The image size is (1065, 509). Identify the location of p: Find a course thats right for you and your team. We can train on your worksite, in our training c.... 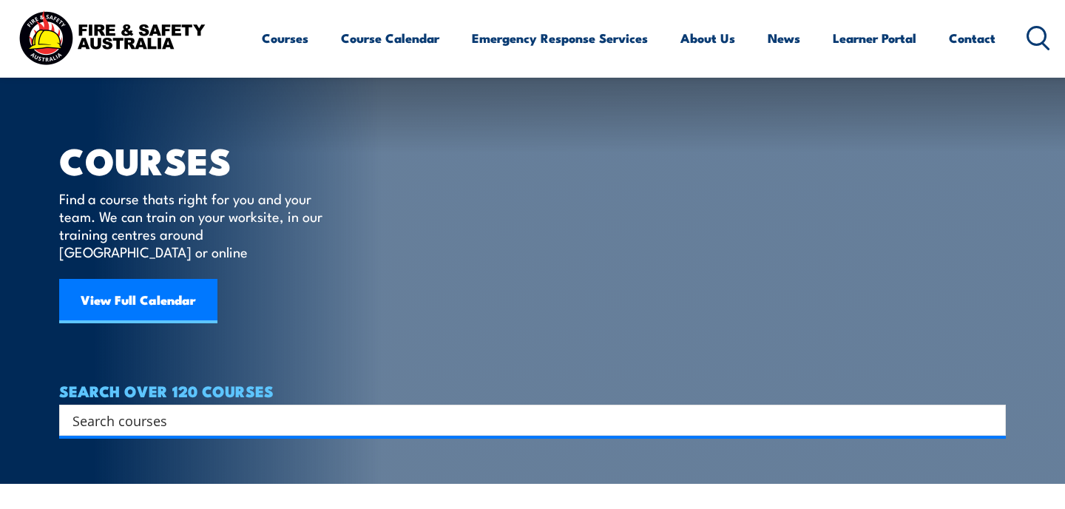
(194, 225).